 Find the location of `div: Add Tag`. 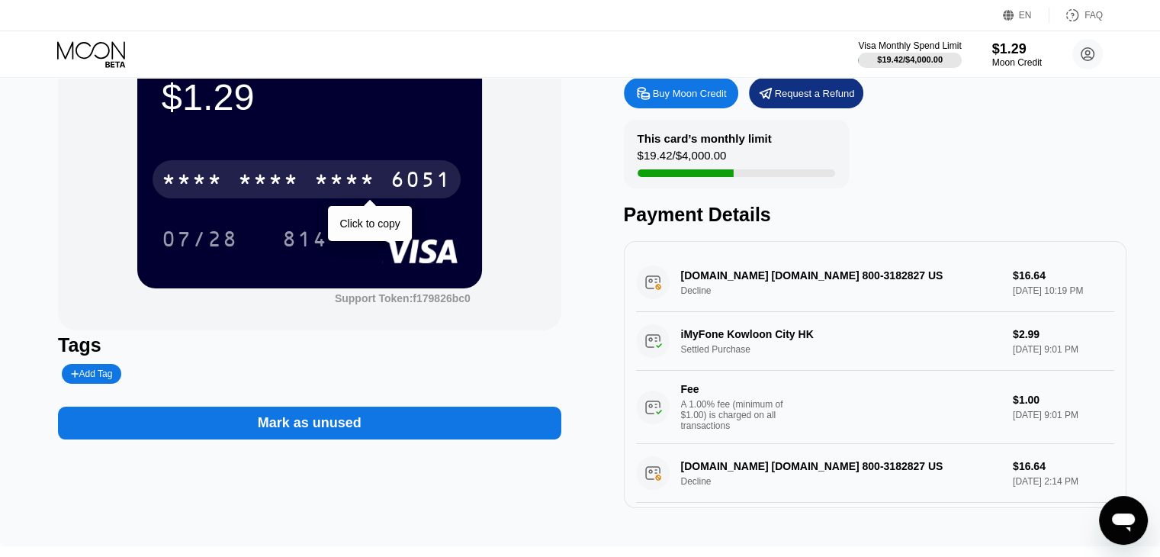

div: Add Tag is located at coordinates (92, 374).